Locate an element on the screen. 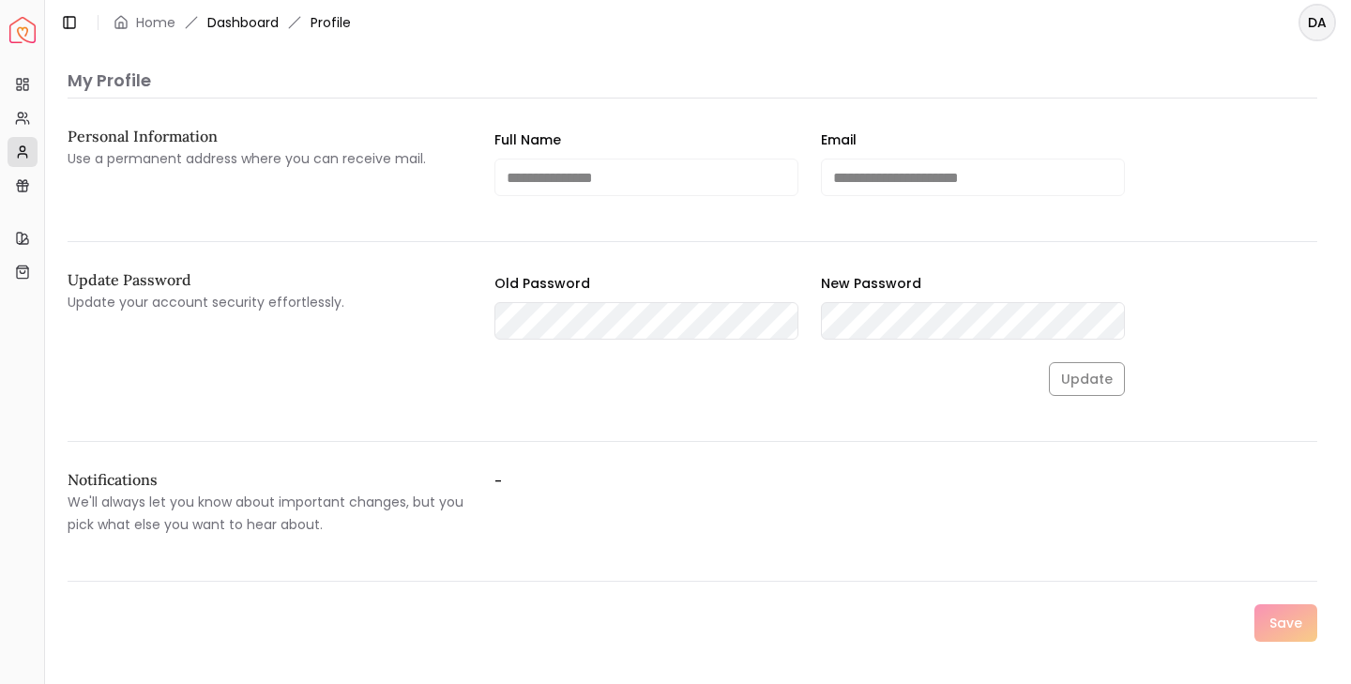 The height and width of the screenshot is (684, 1351). p: We'll always let you know about important changes, but you pick what else you want to hear about. is located at coordinates (266, 513).